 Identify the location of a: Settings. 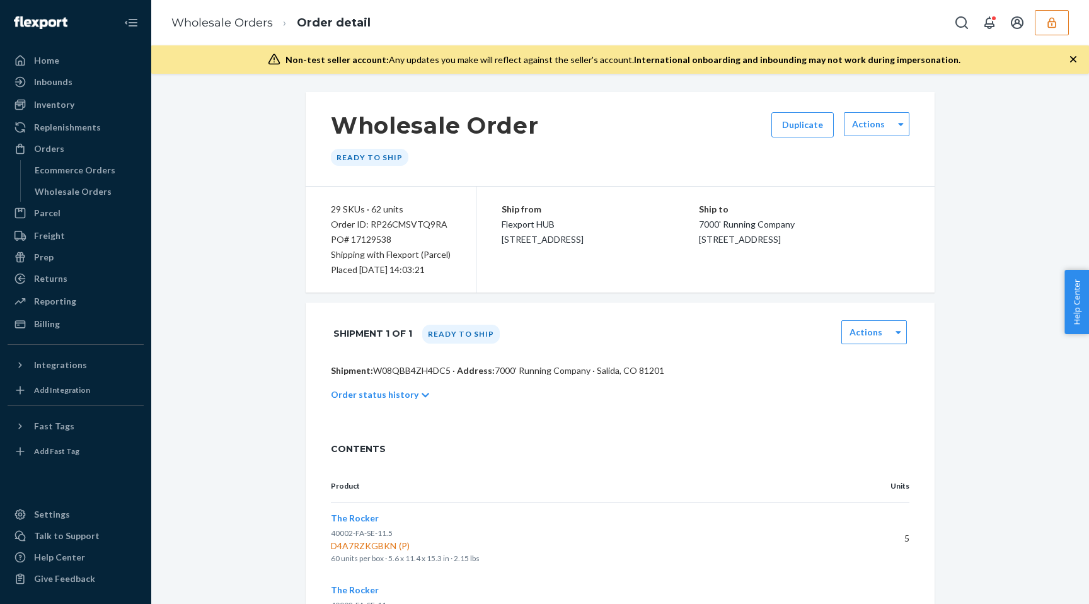
(76, 514).